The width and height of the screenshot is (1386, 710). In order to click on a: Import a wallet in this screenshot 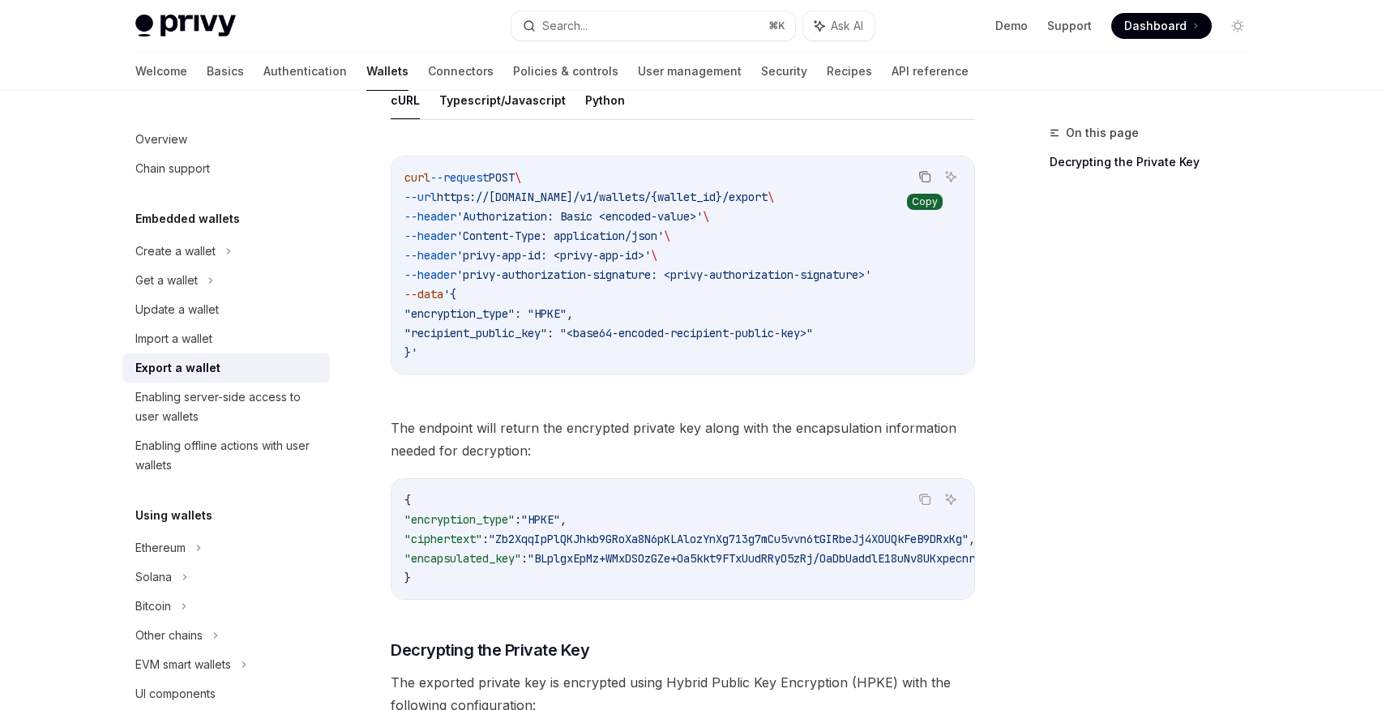, I will do `click(226, 339)`.